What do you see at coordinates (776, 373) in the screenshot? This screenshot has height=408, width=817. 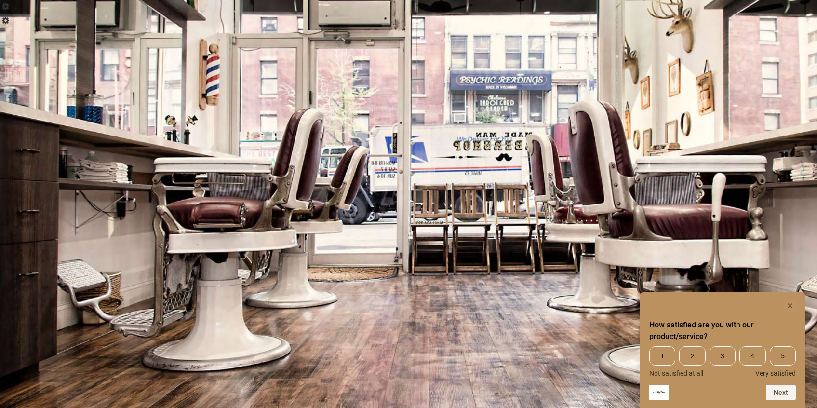 I see `span: Very satisfied` at bounding box center [776, 373].